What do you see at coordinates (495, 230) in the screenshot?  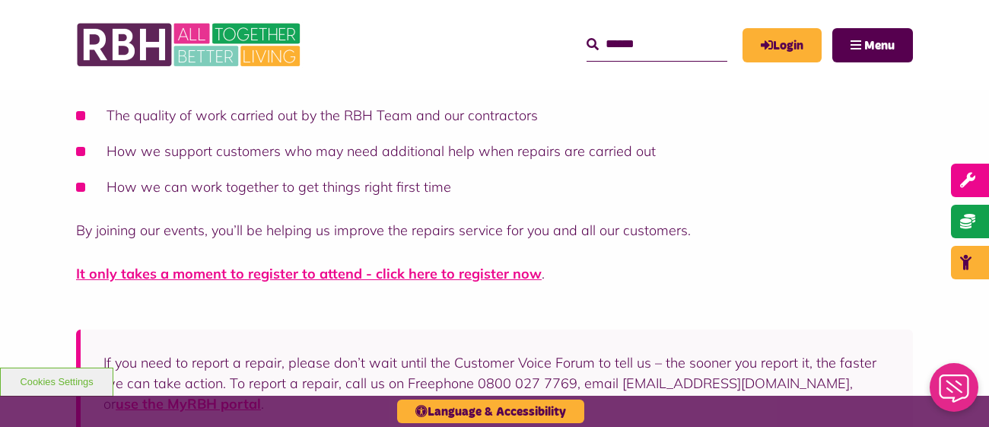 I see `p: By joining our events, you’ll be helping us improve the repairs service for you and all our custo...` at bounding box center [495, 230].